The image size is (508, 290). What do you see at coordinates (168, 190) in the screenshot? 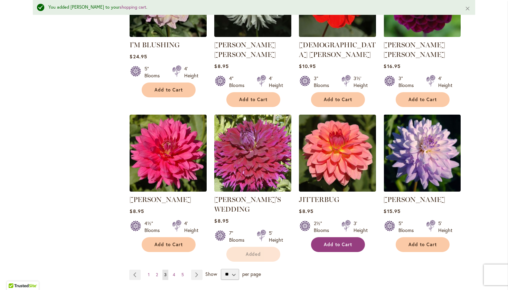
I see `a: JENNA` at bounding box center [168, 190].